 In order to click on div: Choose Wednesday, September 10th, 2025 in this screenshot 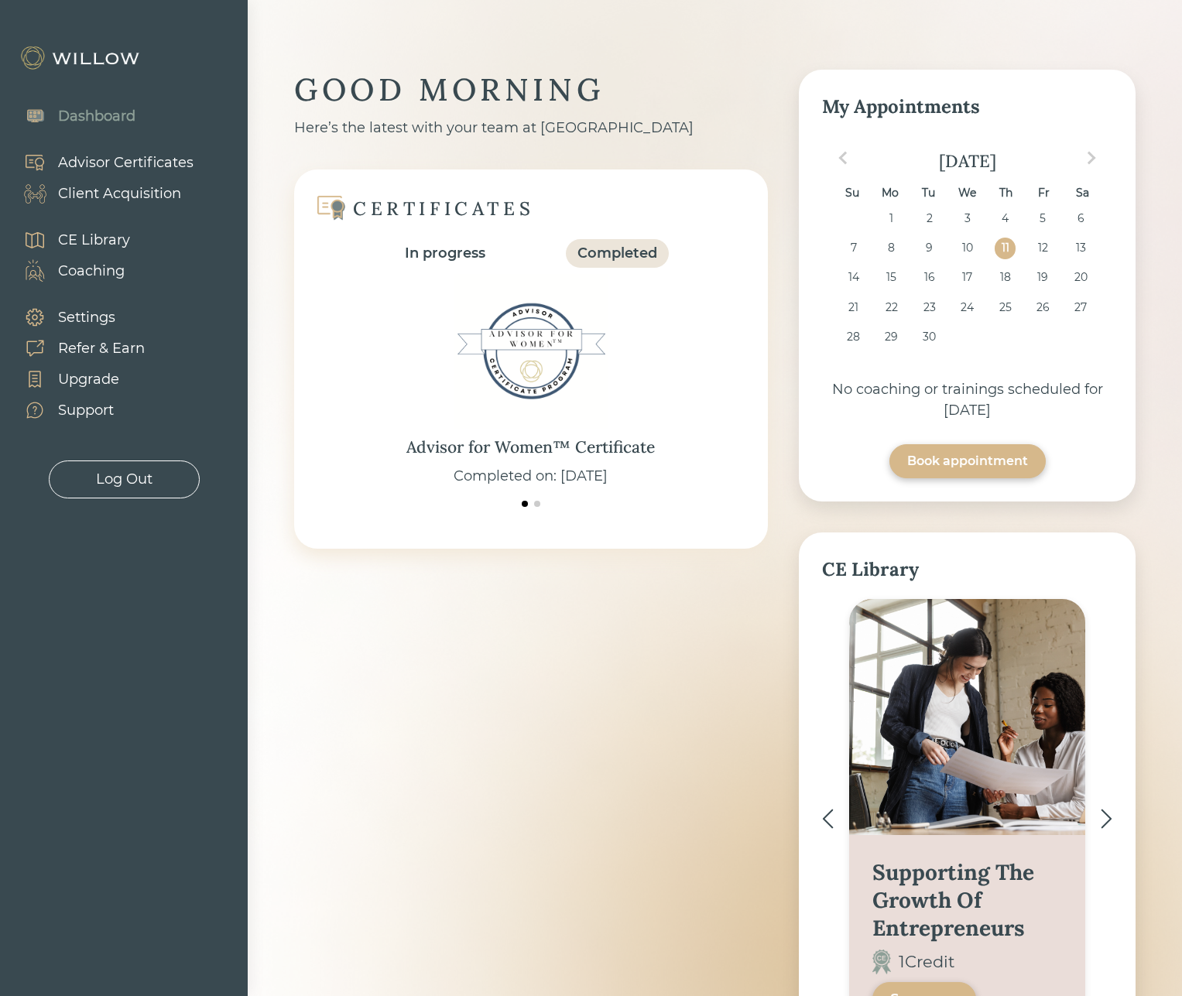, I will do `click(967, 248)`.